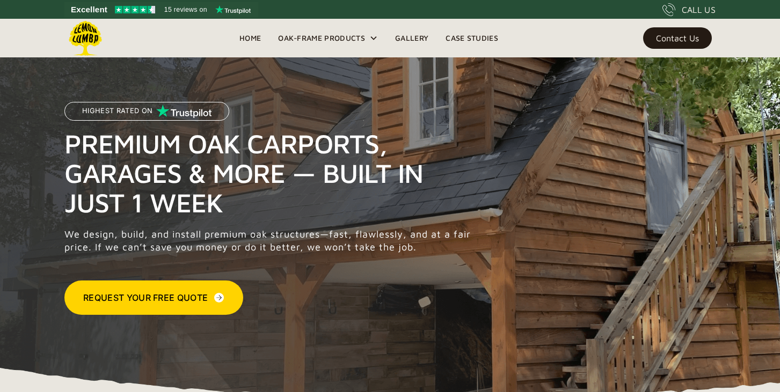 Image resolution: width=780 pixels, height=392 pixels. Describe the element at coordinates (688, 10) in the screenshot. I see `a: CALL US` at that location.